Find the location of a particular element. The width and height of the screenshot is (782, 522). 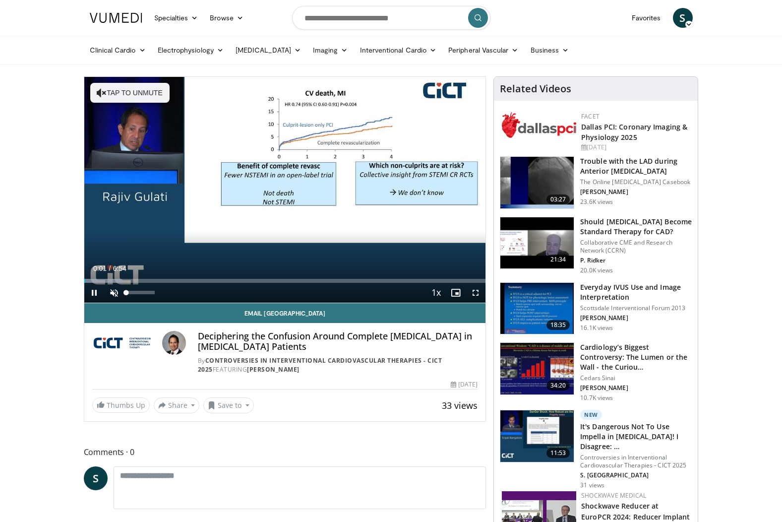

img: 939357b5-304e-4393-95de-08c51a3c5e2a.png.150x105_q85_autocrop_double_scale_upscale_version-0.2.png is located at coordinates (539, 125).